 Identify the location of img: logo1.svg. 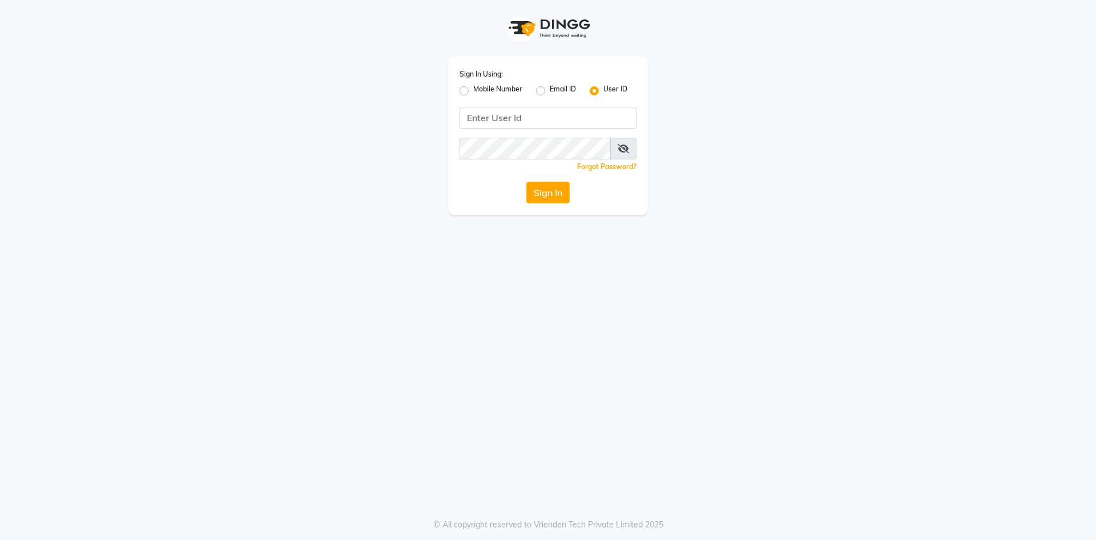
(548, 28).